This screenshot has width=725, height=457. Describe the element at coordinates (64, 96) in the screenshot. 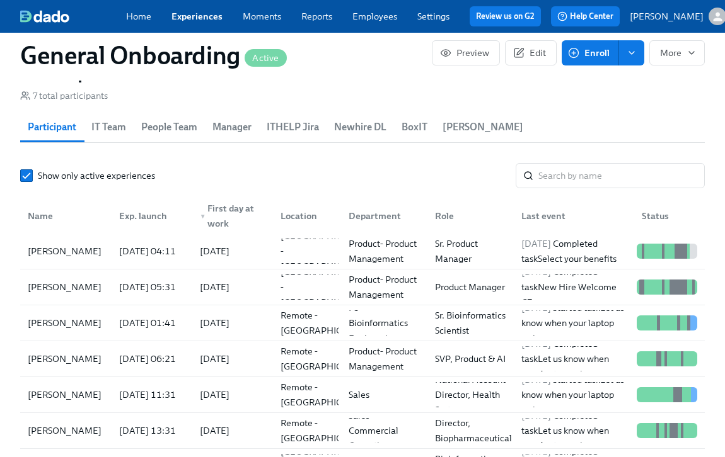

I see `div: 7 total participants` at that location.